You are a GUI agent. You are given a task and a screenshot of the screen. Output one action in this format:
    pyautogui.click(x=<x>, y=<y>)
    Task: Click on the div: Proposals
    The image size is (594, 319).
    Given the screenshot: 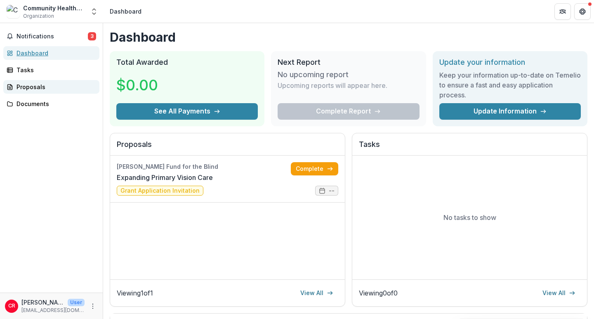 What is the action you would take?
    pyautogui.click(x=54, y=87)
    